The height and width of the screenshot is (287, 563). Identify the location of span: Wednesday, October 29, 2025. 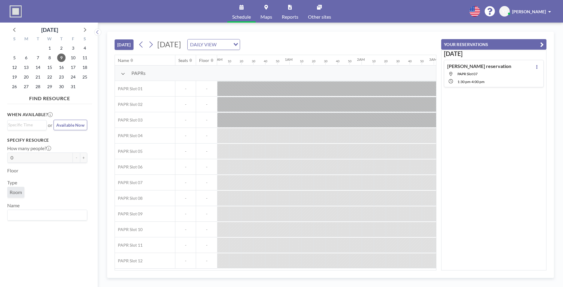
(50, 87).